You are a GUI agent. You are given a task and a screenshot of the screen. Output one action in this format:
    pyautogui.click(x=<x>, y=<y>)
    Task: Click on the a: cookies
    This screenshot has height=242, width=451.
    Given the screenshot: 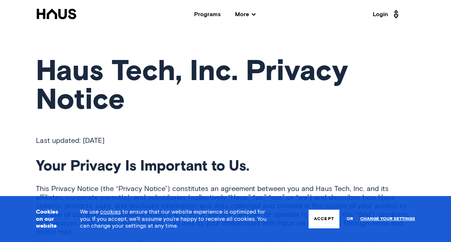 What is the action you would take?
    pyautogui.click(x=111, y=212)
    